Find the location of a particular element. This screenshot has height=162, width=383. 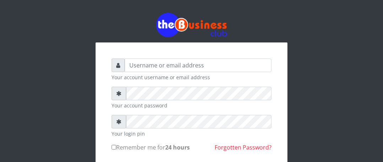

small: Your login pin is located at coordinates (192, 133).